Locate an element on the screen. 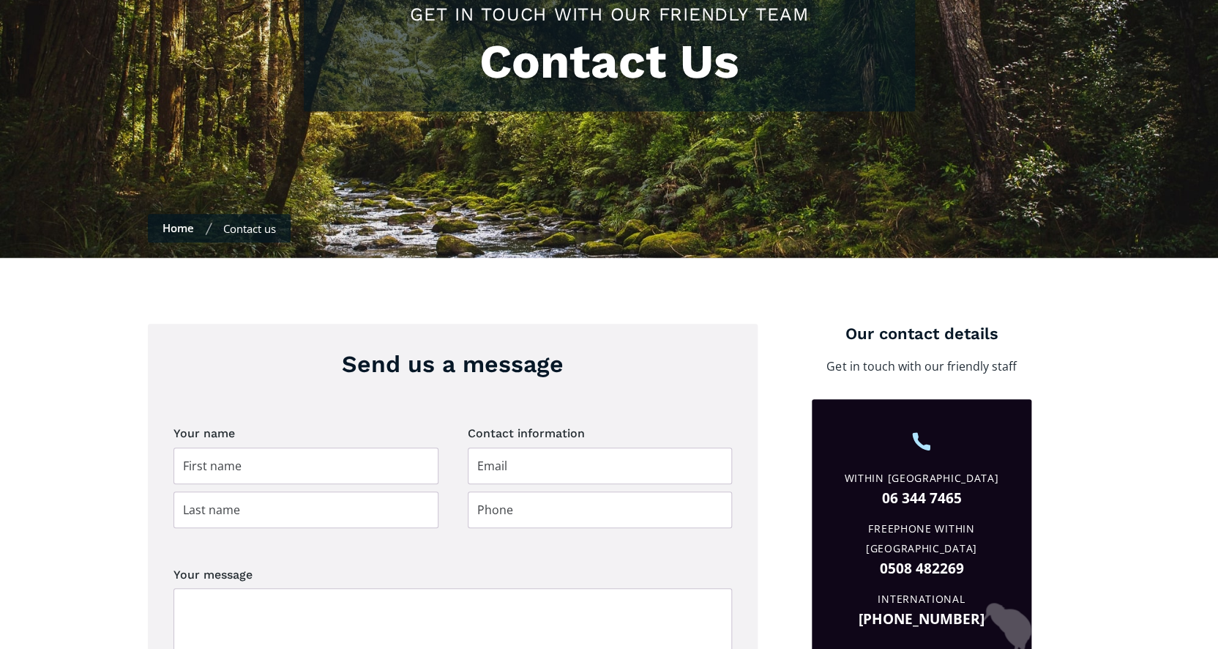 The width and height of the screenshot is (1218, 649). div: Contact us is located at coordinates (250, 228).